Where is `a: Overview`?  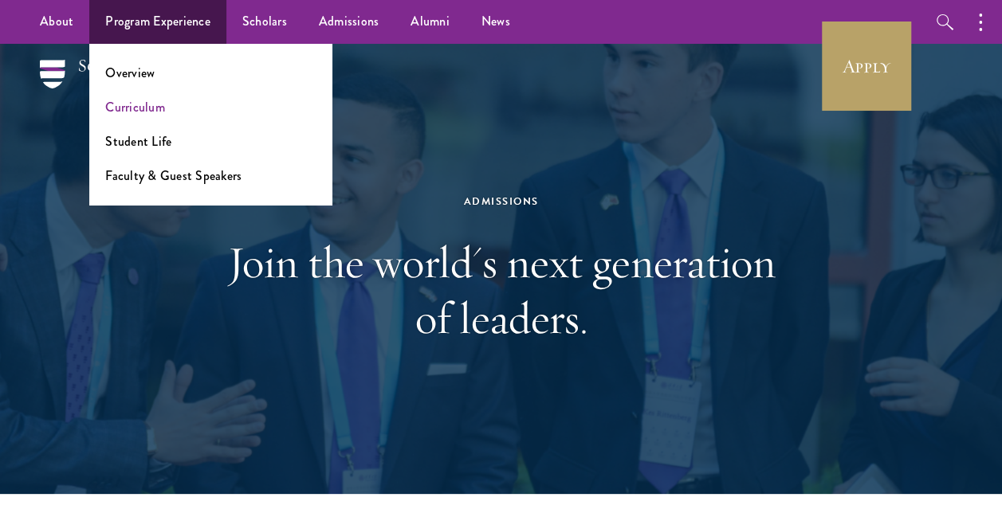 a: Overview is located at coordinates (130, 73).